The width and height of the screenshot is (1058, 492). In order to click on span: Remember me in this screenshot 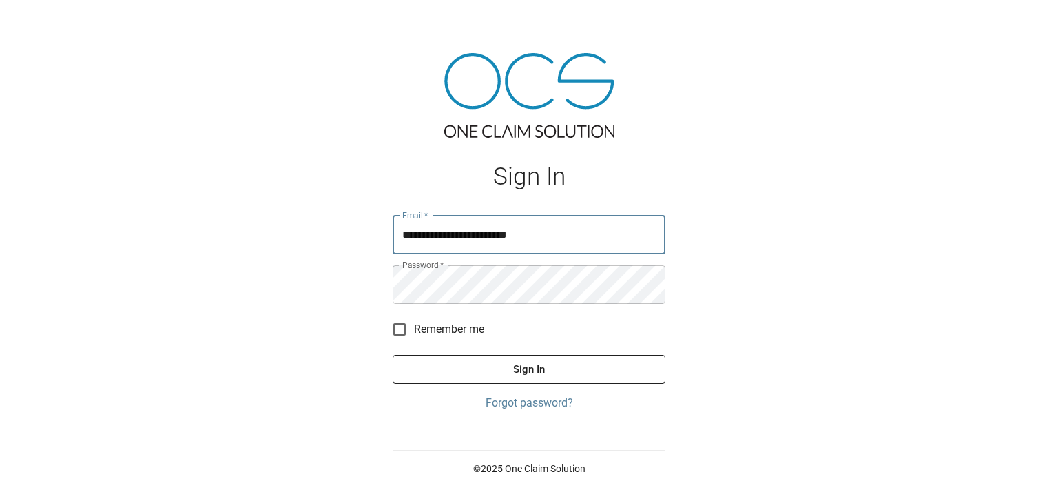, I will do `click(449, 329)`.